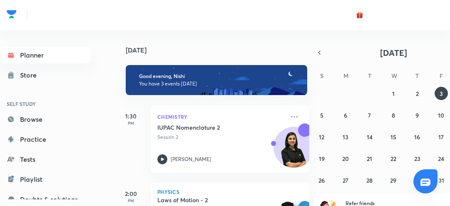 This screenshot has height=206, width=450. What do you see at coordinates (441, 75) in the screenshot?
I see `abbr: Friday` at bounding box center [441, 75].